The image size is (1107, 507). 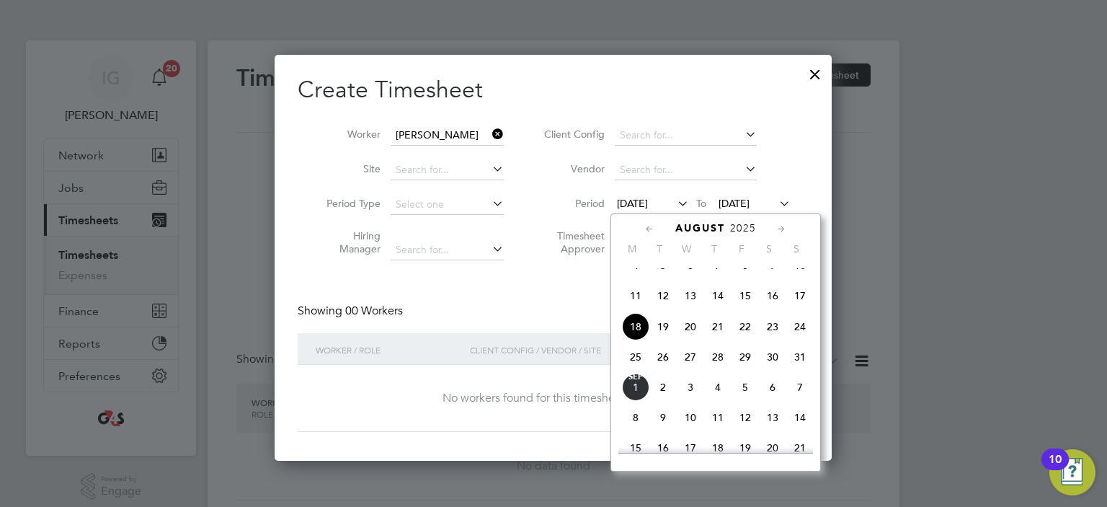 What do you see at coordinates (632, 249) in the screenshot?
I see `span: M` at bounding box center [632, 249].